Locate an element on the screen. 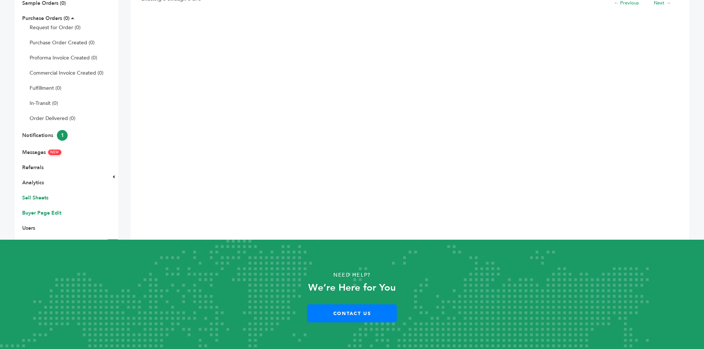  a: Buyer Page Edit is located at coordinates (42, 213).